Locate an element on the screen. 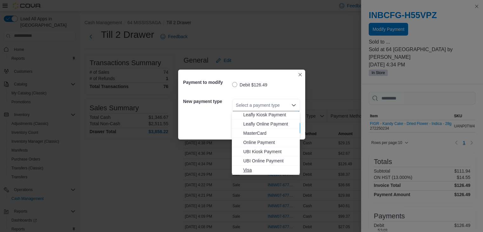  button: Leafly Online Payment is located at coordinates (266, 124).